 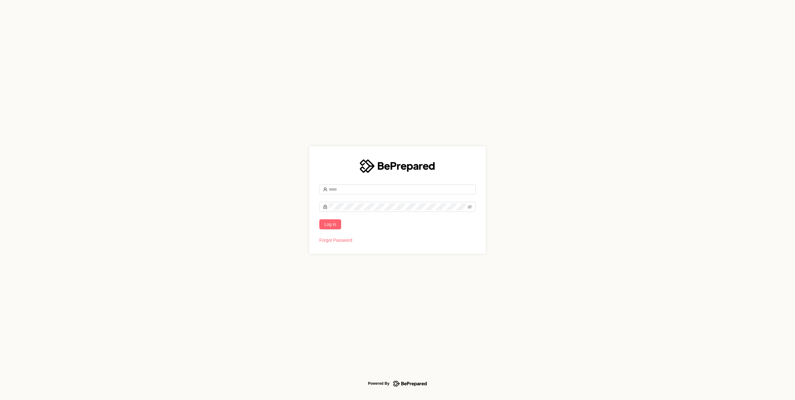 I want to click on a: Forgot Password, so click(x=336, y=240).